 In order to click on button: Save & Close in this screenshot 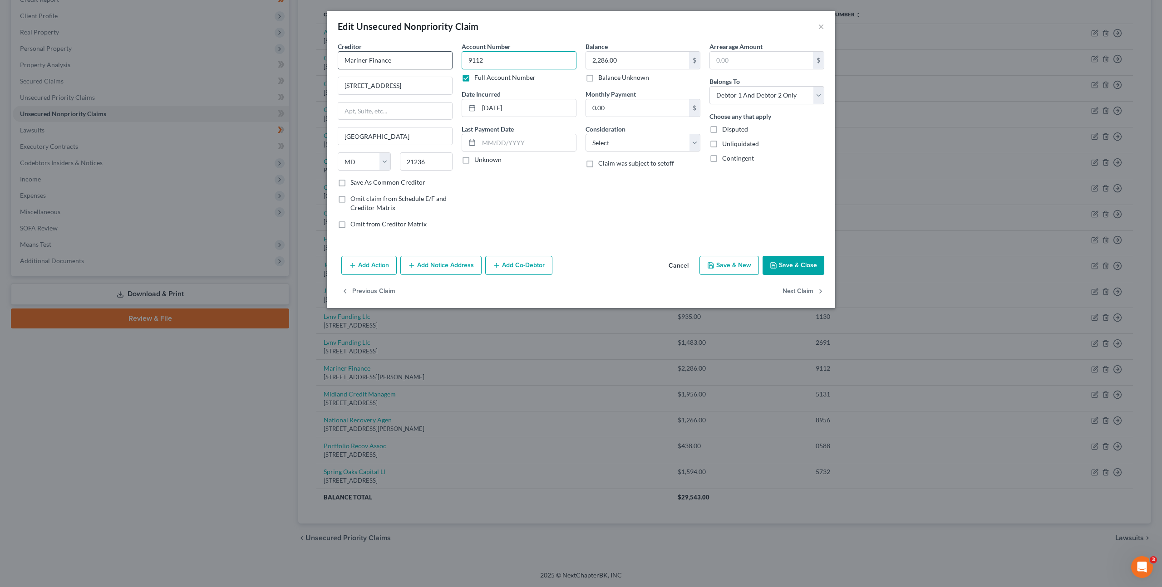, I will do `click(793, 265)`.